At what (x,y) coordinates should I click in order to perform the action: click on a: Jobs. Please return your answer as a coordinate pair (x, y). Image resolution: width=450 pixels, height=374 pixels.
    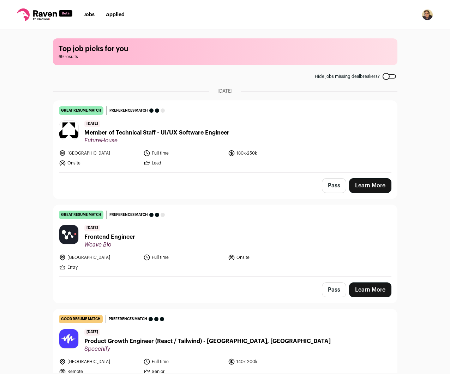
    Looking at the image, I should click on (89, 15).